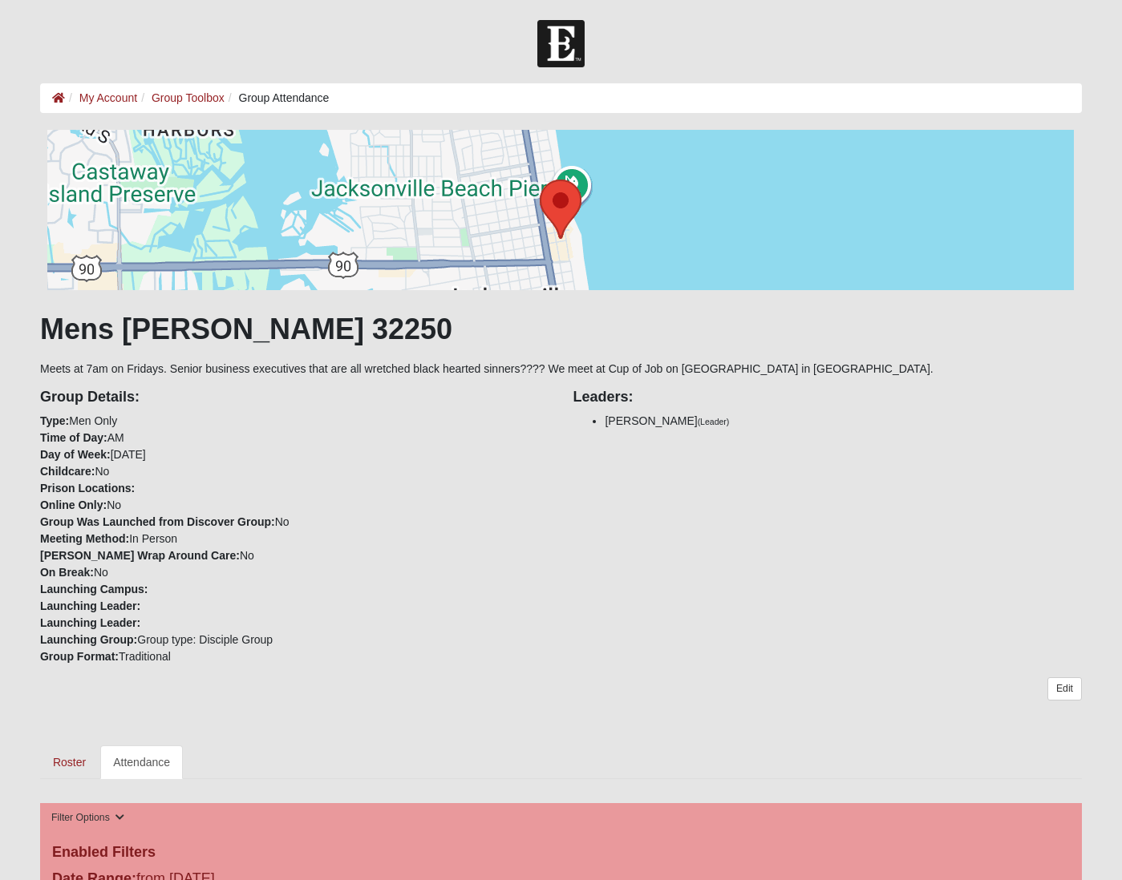 This screenshot has width=1122, height=880. I want to click on small: (Leader), so click(714, 422).